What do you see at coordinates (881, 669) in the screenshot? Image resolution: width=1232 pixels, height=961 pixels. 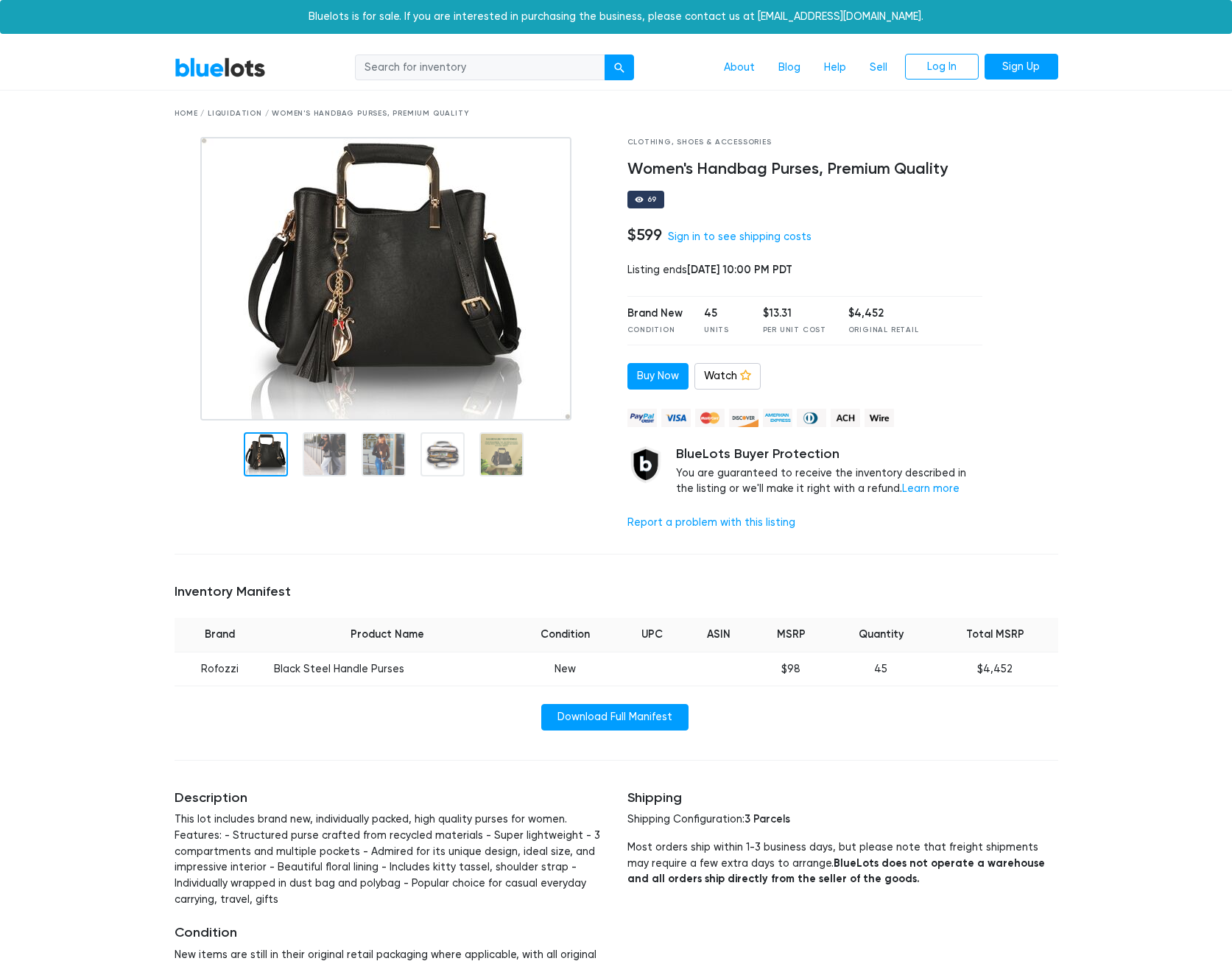 I see `td: 45` at bounding box center [881, 669].